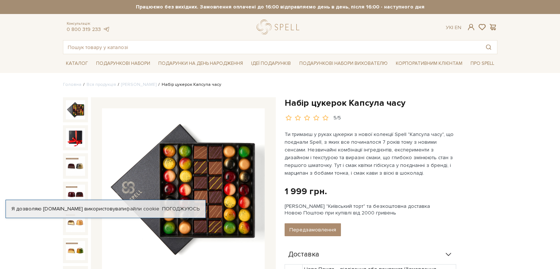 The width and height of the screenshot is (560, 269). I want to click on div: Ук, so click(453, 28).